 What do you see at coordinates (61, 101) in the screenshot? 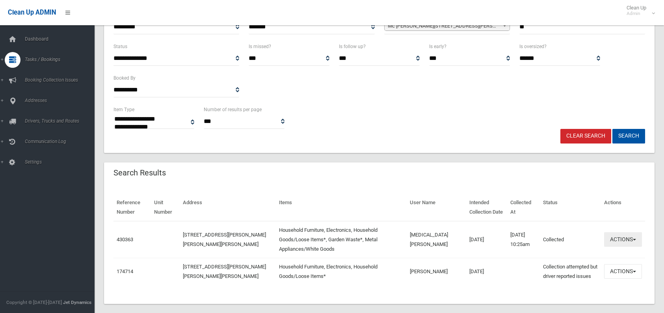
I see `span: Addresses` at bounding box center [61, 101].